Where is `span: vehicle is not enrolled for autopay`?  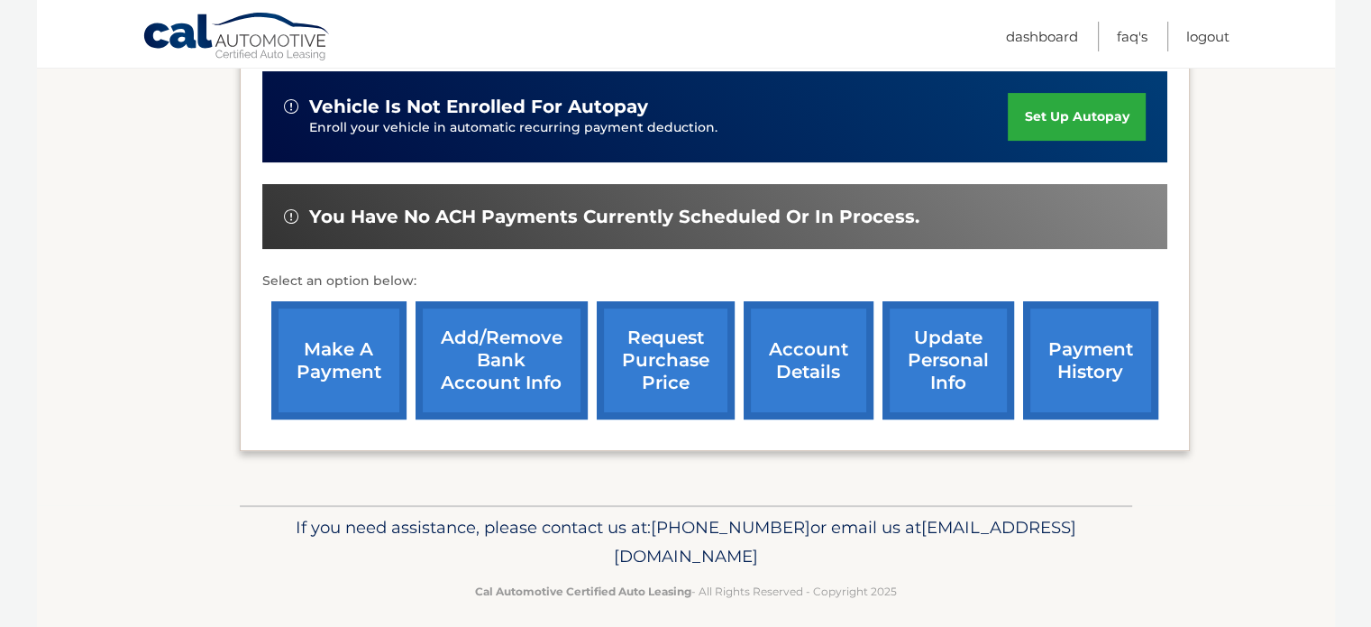
span: vehicle is not enrolled for autopay is located at coordinates (479, 106).